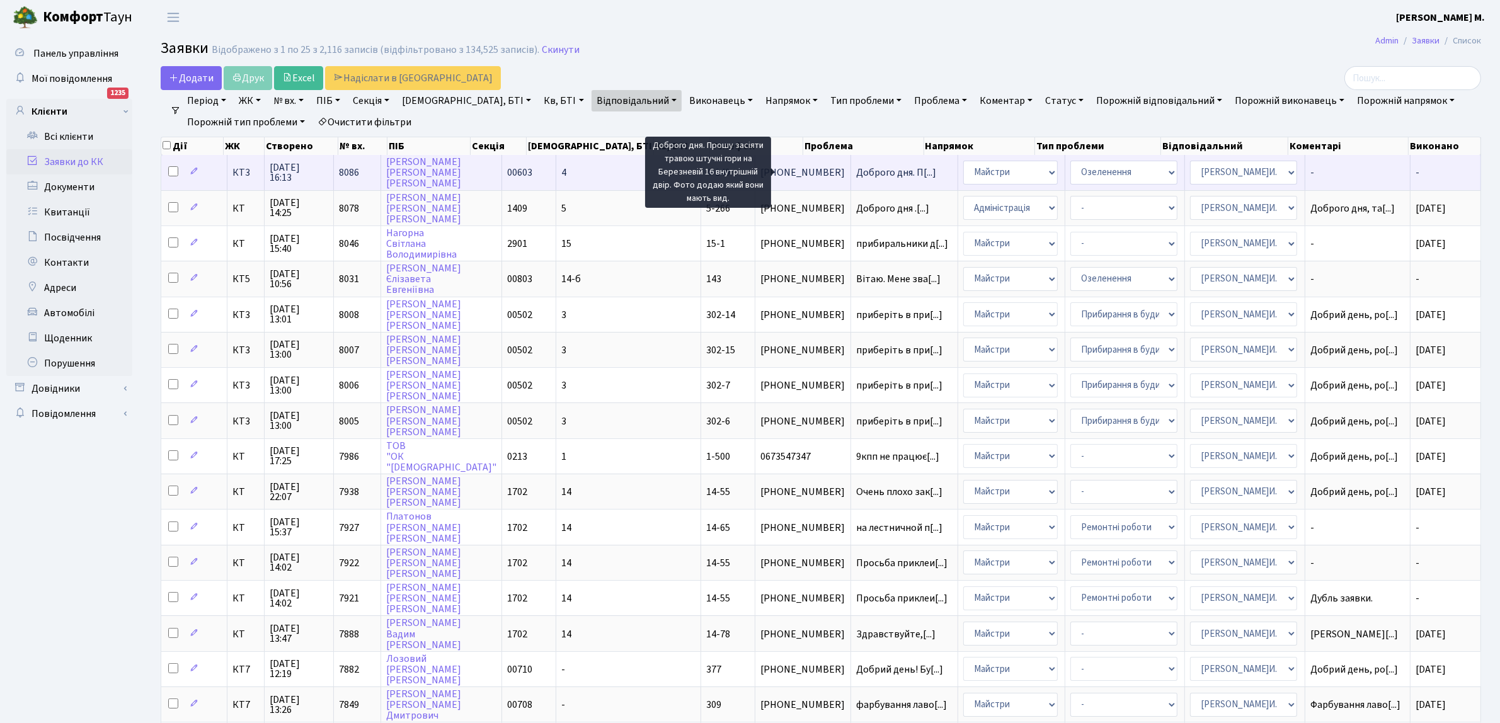 The width and height of the screenshot is (1500, 723). Describe the element at coordinates (69, 414) in the screenshot. I see `a: Повідомлення` at that location.